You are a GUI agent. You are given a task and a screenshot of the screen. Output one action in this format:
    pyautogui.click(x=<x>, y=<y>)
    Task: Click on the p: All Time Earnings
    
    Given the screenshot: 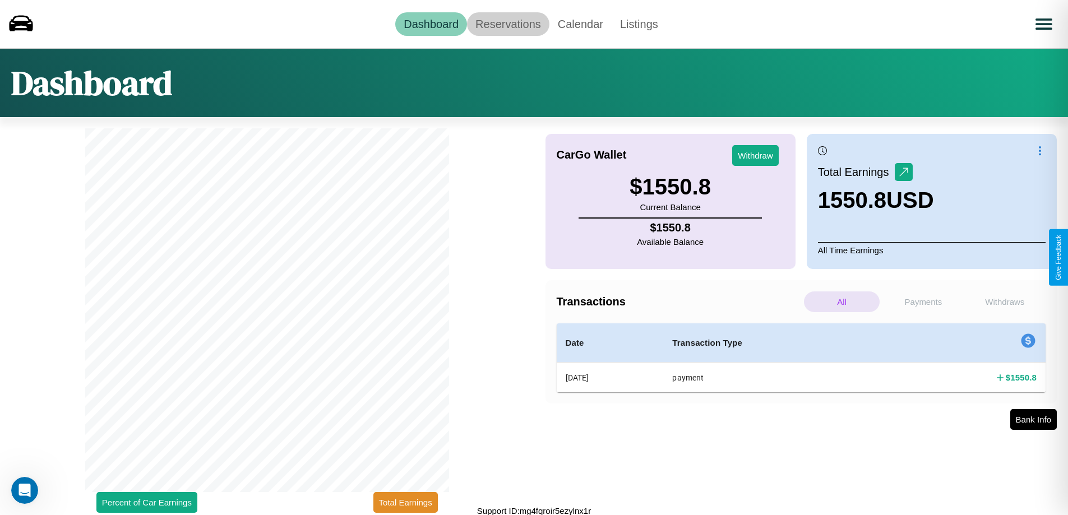 What is the action you would take?
    pyautogui.click(x=932, y=250)
    